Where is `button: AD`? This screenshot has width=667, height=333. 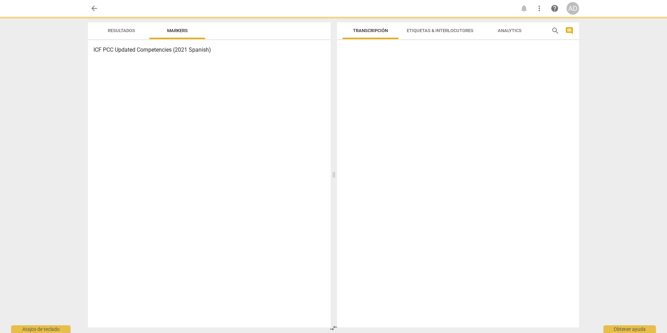
button: AD is located at coordinates (573, 8).